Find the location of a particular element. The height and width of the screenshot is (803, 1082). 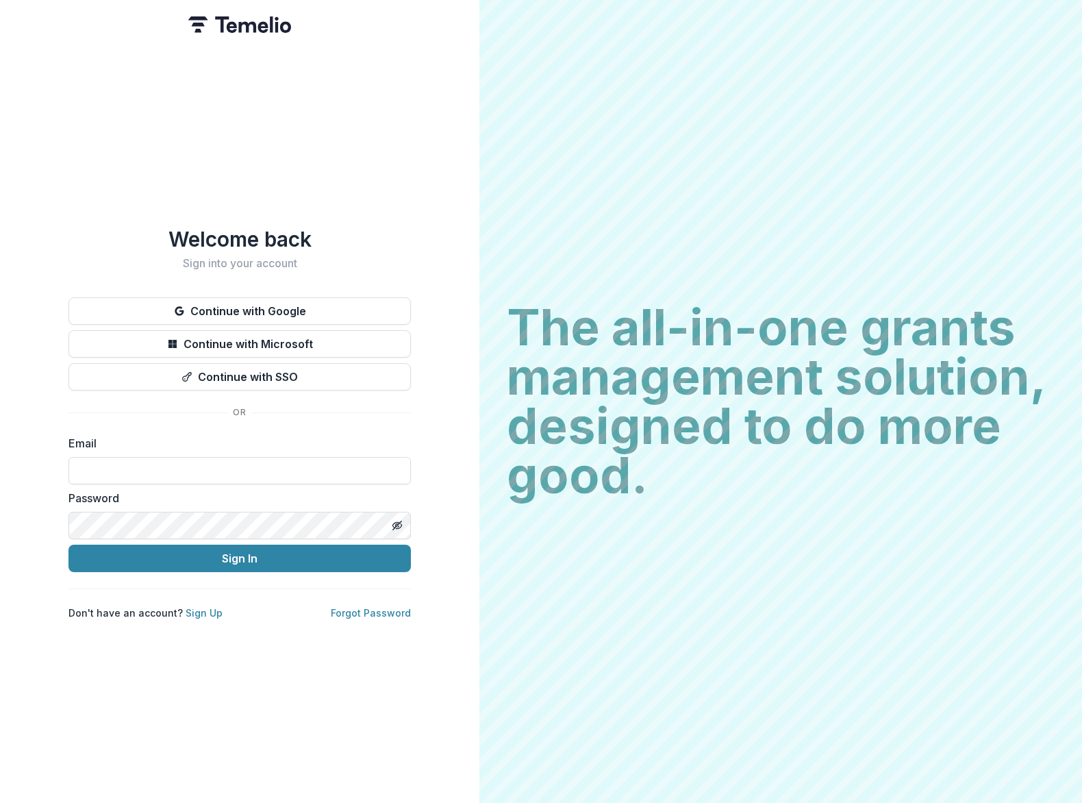

button: Toggle password visibility is located at coordinates (397, 525).